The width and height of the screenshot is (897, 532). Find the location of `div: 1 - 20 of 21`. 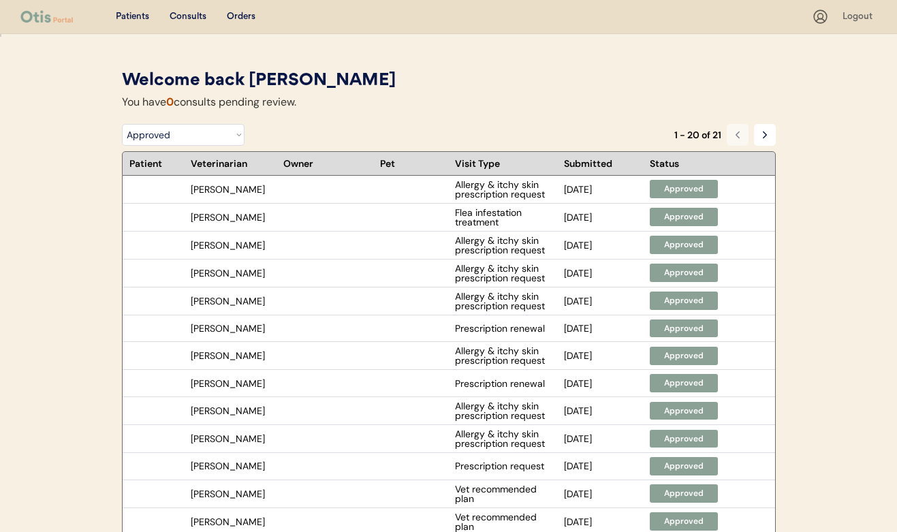

div: 1 - 20 of 21 is located at coordinates (698, 135).